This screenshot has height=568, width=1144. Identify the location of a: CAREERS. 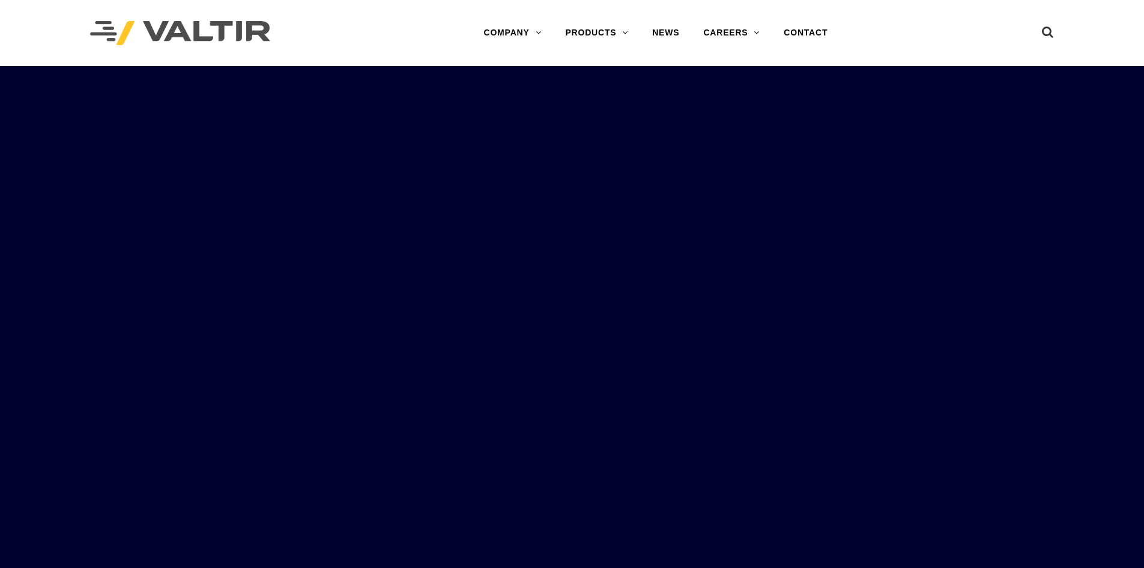
(731, 33).